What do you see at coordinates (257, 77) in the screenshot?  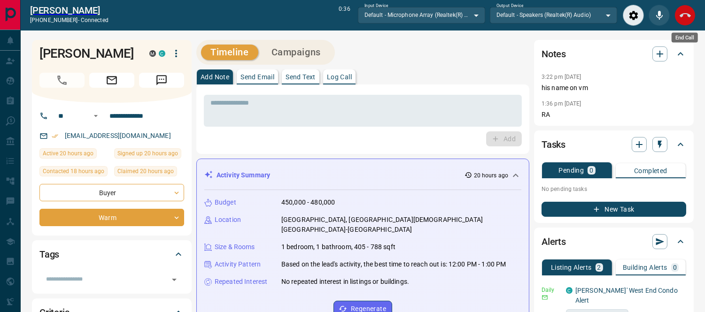 I see `p: Send Email` at bounding box center [257, 77].